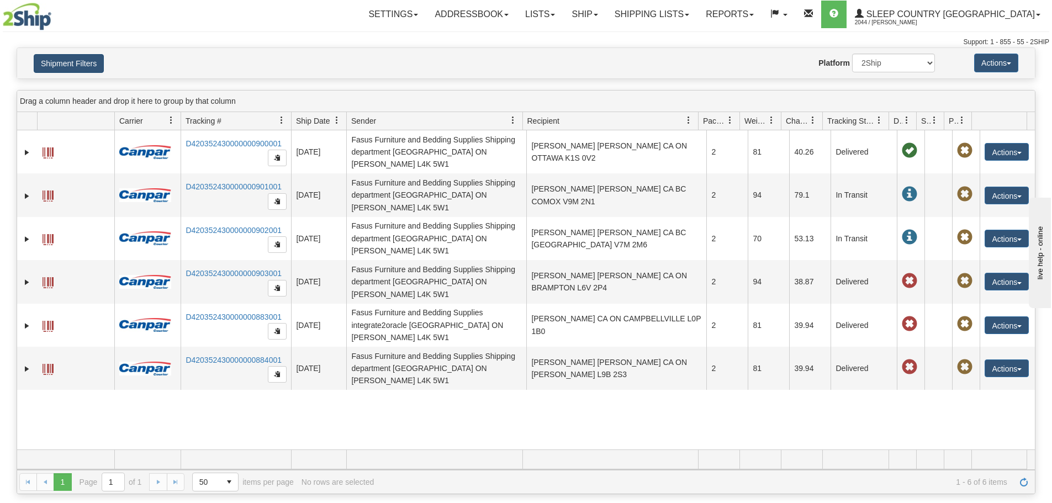  What do you see at coordinates (234, 317) in the screenshot?
I see `a: D420352430000000883001` at bounding box center [234, 317].